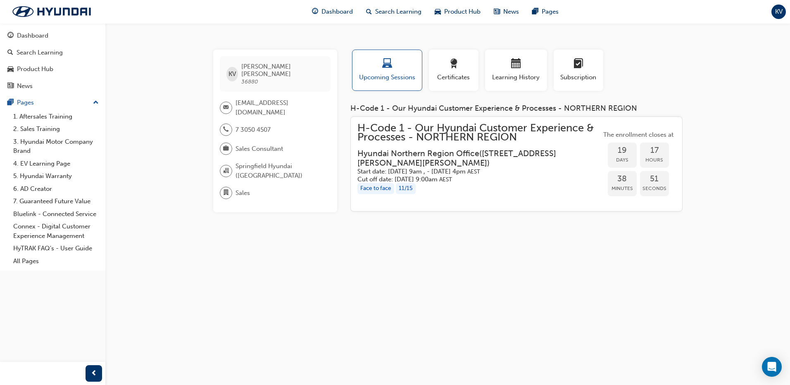 The height and width of the screenshot is (385, 790). I want to click on a: HyTRAK FAQ's - User Guide, so click(56, 248).